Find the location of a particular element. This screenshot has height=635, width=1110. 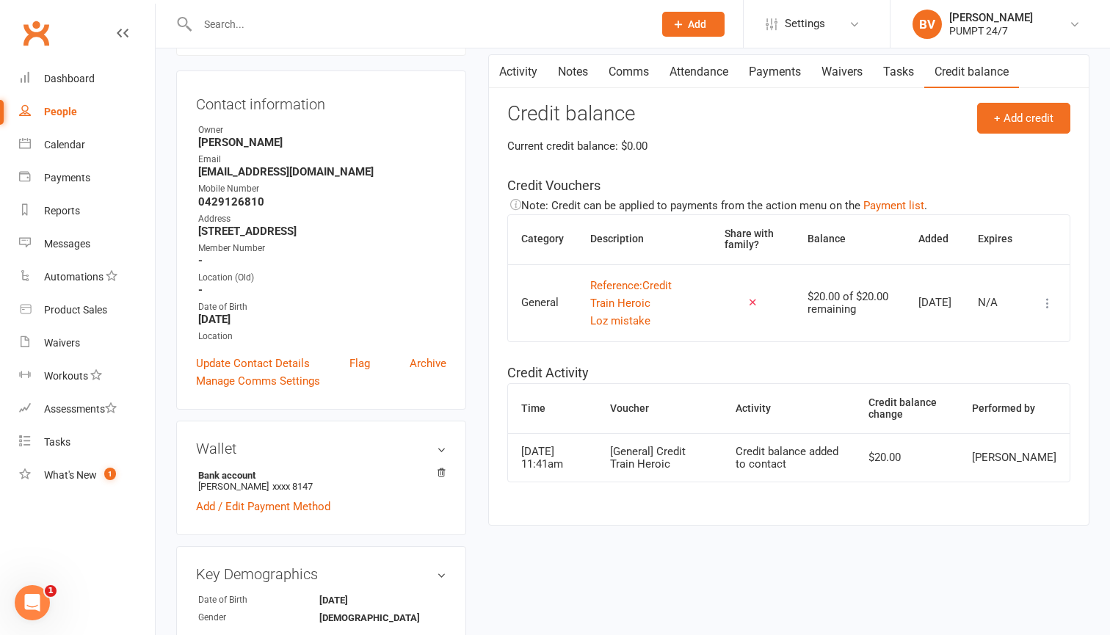

div: PUMPT 24/7 is located at coordinates (991, 31).